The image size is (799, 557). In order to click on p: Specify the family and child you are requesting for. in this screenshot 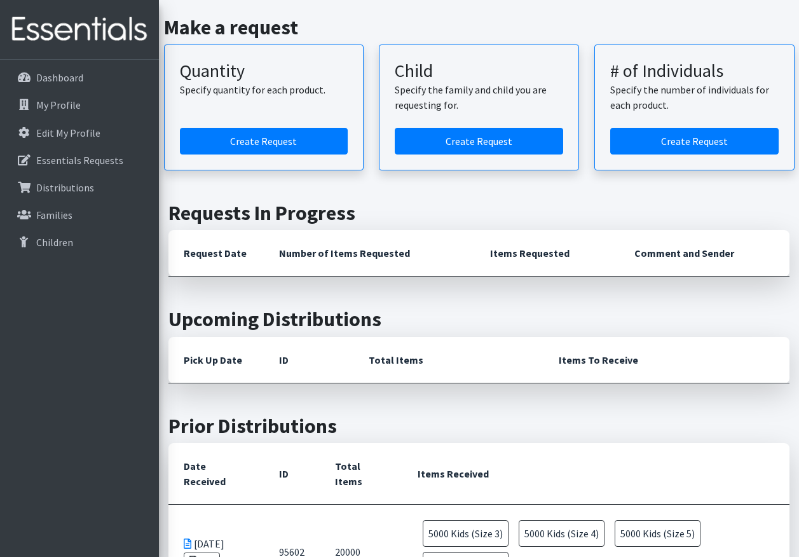, I will do `click(479, 97)`.